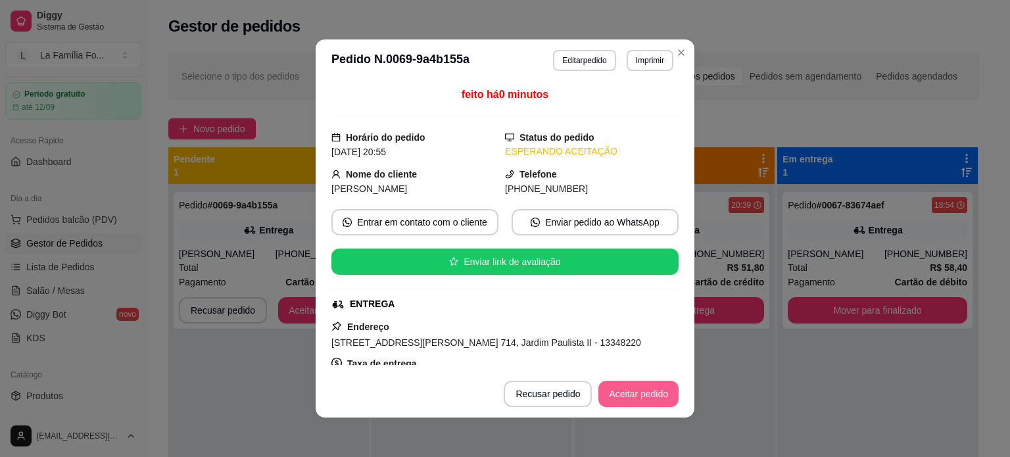 This screenshot has width=1010, height=457. Describe the element at coordinates (415, 222) in the screenshot. I see `button: whats-appEntrar em contato com o cliente` at that location.